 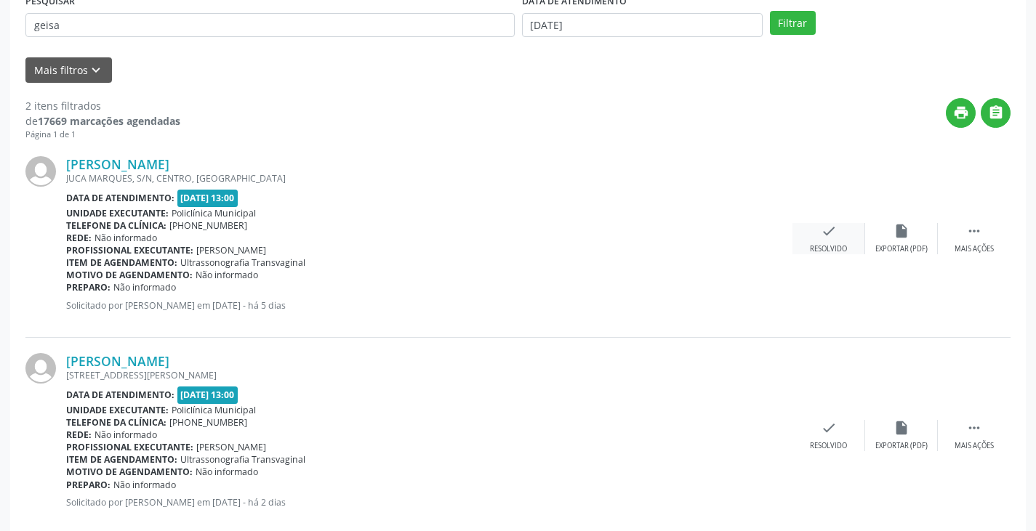 What do you see at coordinates (792, 23) in the screenshot?
I see `button: Filtrar` at bounding box center [792, 23].